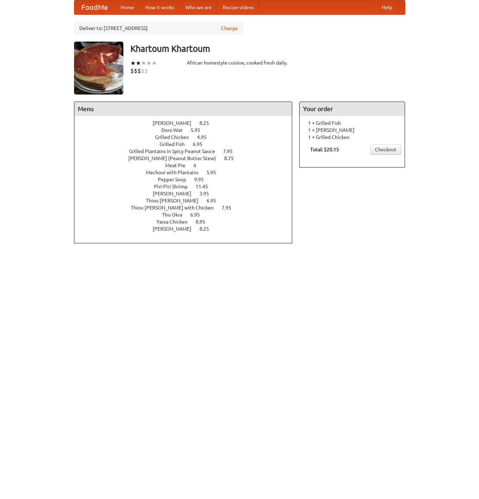  Describe the element at coordinates (176, 222) in the screenshot. I see `span: Yassa Chicken` at that location.